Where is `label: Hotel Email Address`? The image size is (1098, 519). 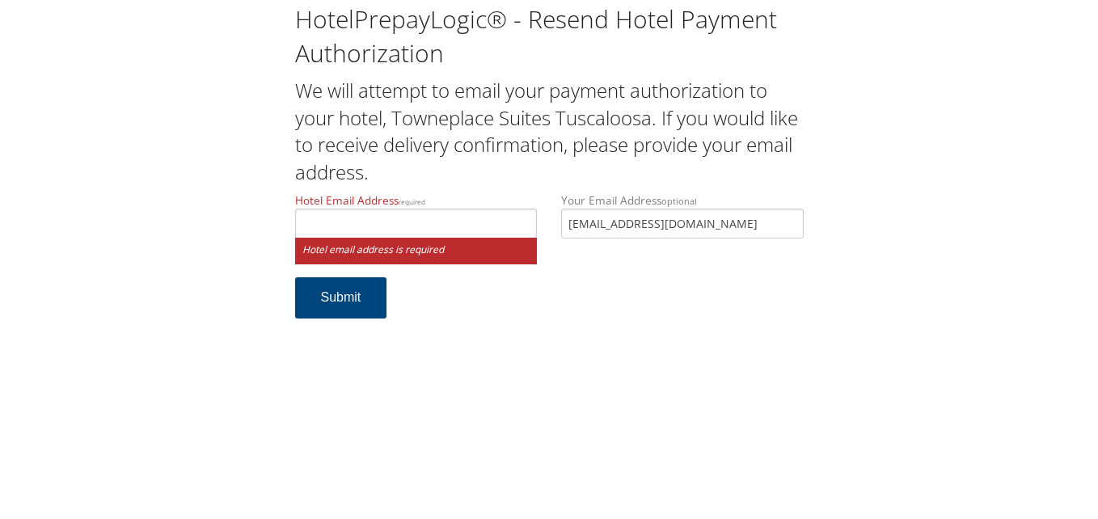 label: Hotel Email Address is located at coordinates (416, 215).